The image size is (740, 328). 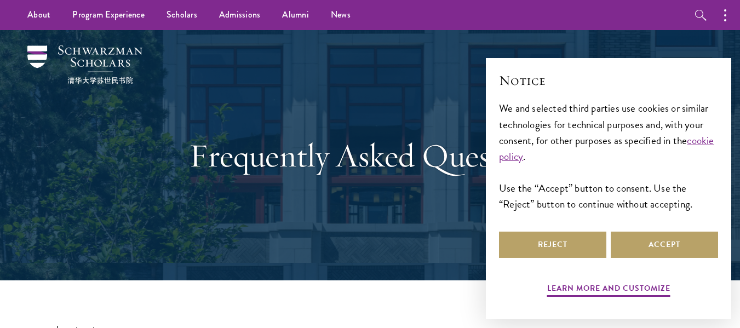 What do you see at coordinates (664, 245) in the screenshot?
I see `button: Accept` at bounding box center [664, 245].